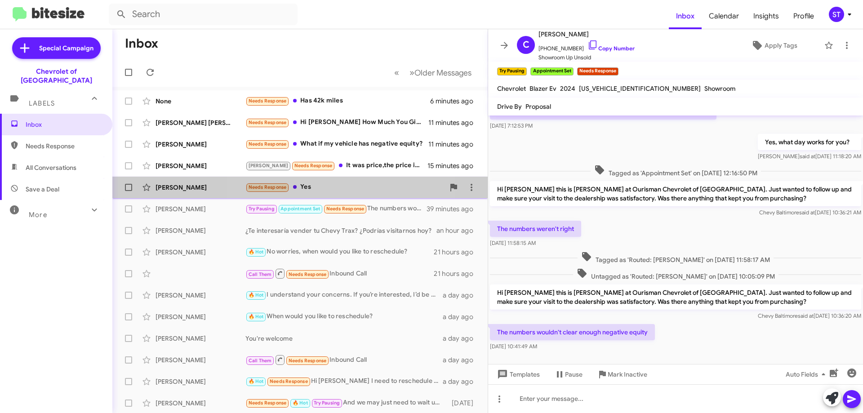  Describe the element at coordinates (572, 332) in the screenshot. I see `p: The numbers wouldn't clear enough negative equity` at that location.